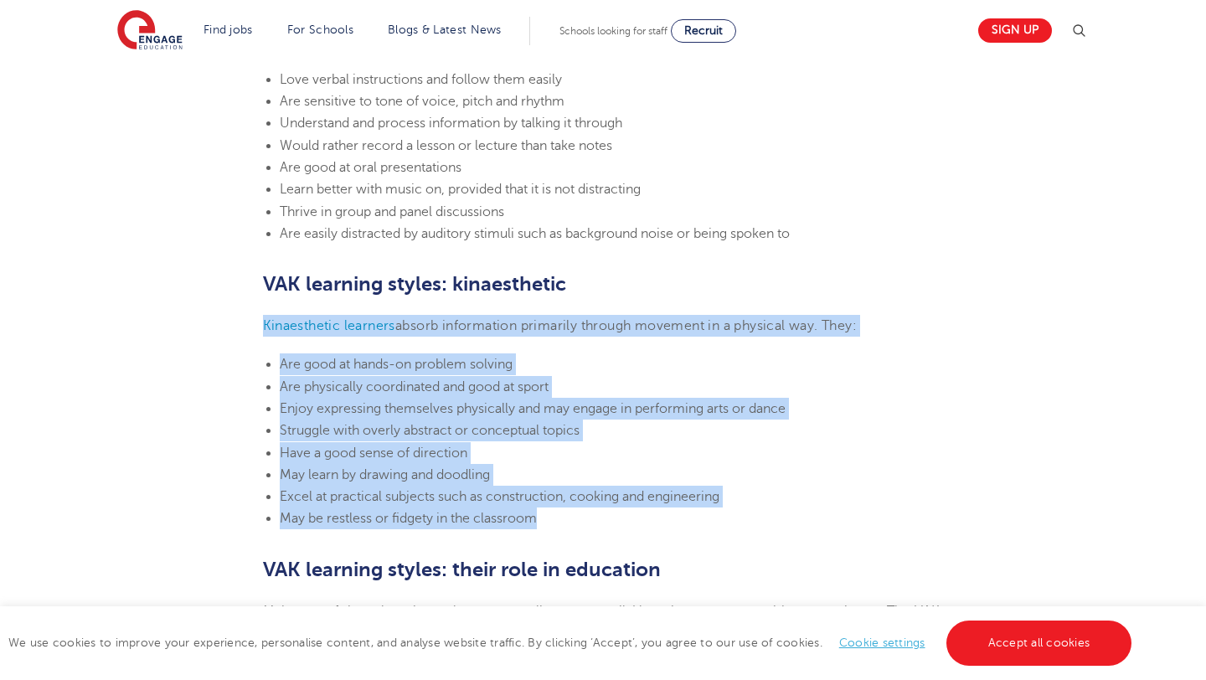 Image resolution: width=1206 pixels, height=680 pixels. I want to click on a: Kinaesthetic learners, so click(329, 326).